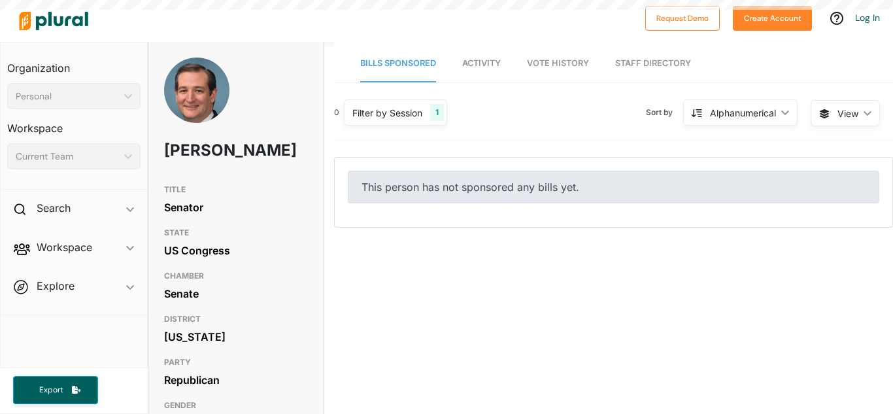 The image size is (893, 414). What do you see at coordinates (398, 63) in the screenshot?
I see `span: Bills Sponsored` at bounding box center [398, 63].